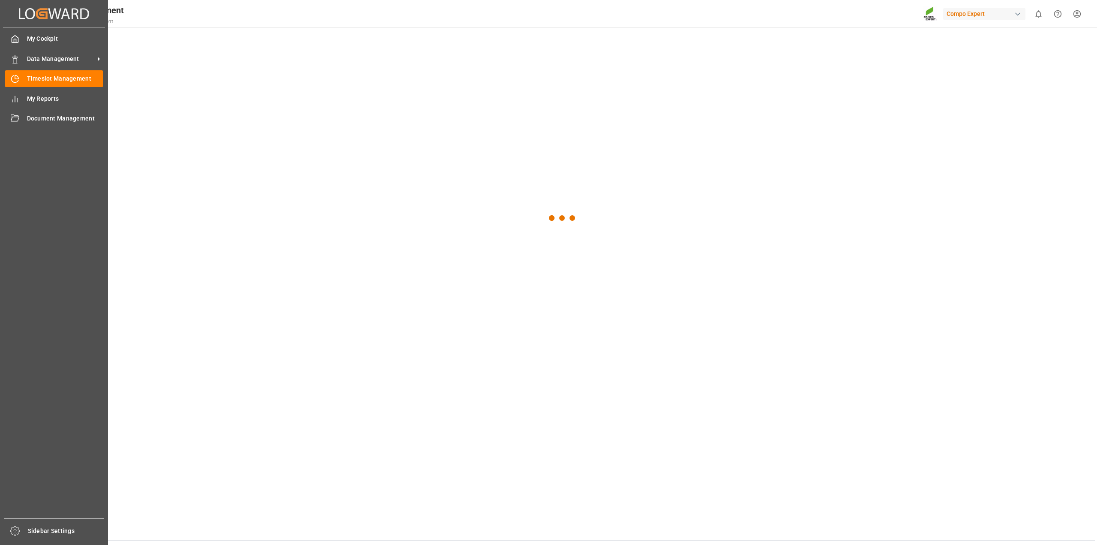 The width and height of the screenshot is (1097, 545). What do you see at coordinates (54, 118) in the screenshot?
I see `a: Document Management` at bounding box center [54, 118].